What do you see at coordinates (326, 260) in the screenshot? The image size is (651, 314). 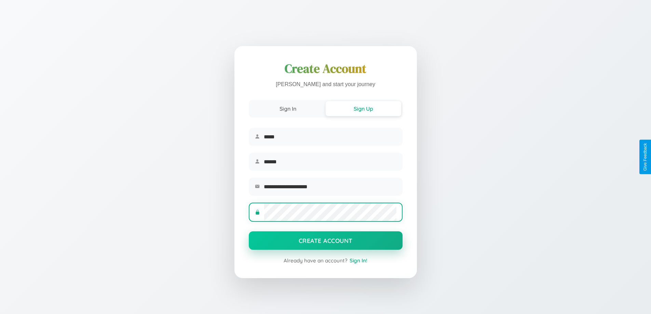 I see `div: Already have an account?` at bounding box center [326, 260].